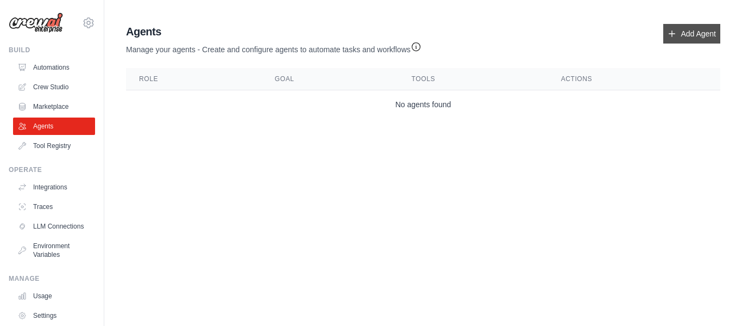  What do you see at coordinates (54, 315) in the screenshot?
I see `a: Settings` at bounding box center [54, 315].